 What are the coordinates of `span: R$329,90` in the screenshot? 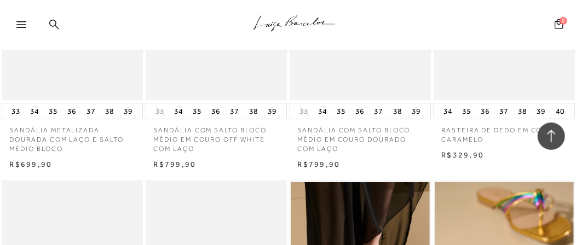 It's located at (463, 155).